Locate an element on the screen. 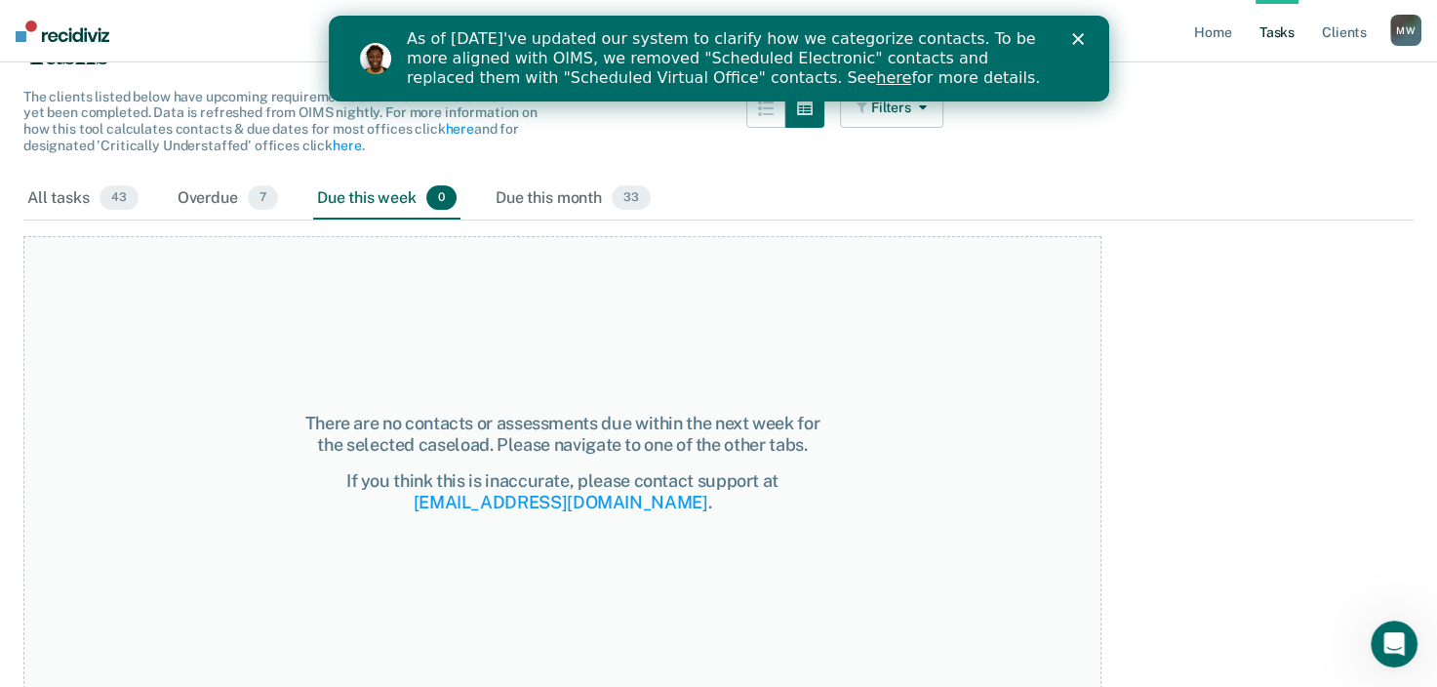 This screenshot has height=687, width=1437. div: Due this week0 is located at coordinates (386, 199).